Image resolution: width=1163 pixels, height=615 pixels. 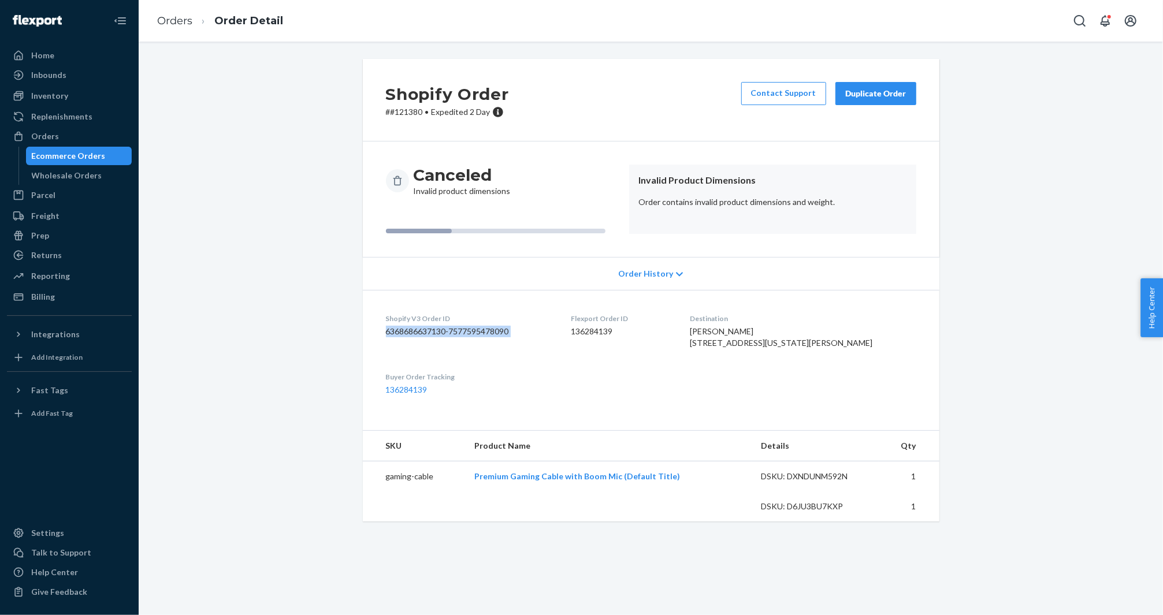 What do you see at coordinates (909, 446) in the screenshot?
I see `th: Qty` at bounding box center [909, 446].